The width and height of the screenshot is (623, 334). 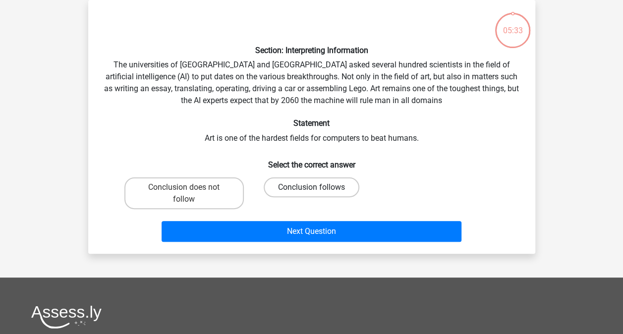 What do you see at coordinates (312, 123) in the screenshot?
I see `h6: Statement` at bounding box center [312, 123].